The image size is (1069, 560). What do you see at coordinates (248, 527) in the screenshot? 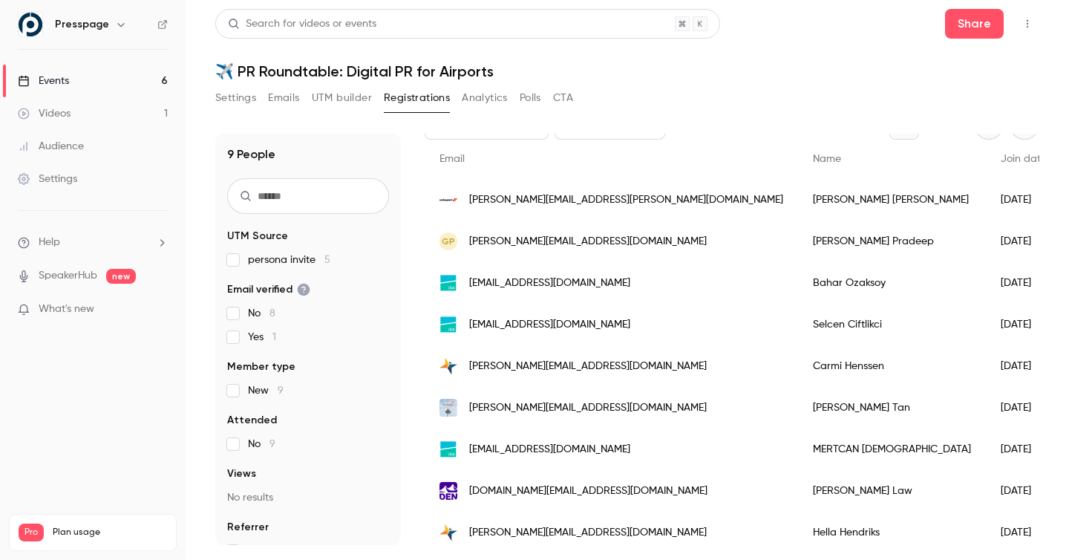
I see `span: Referrer` at bounding box center [248, 527].